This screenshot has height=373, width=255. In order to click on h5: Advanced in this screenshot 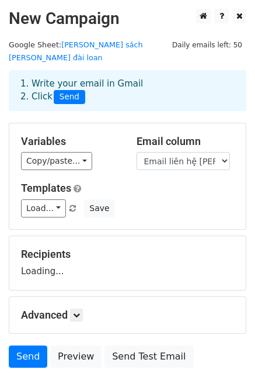, I will do `click(127, 315)`.